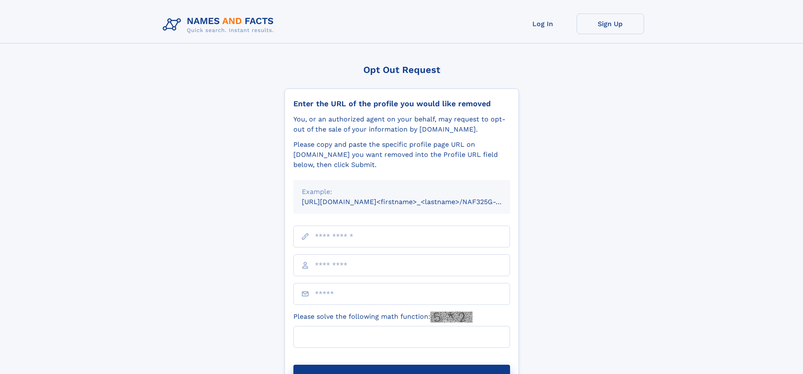 This screenshot has height=374, width=803. What do you see at coordinates (402, 104) in the screenshot?
I see `div: Enter the URL of the profile you would like removed` at bounding box center [402, 104].